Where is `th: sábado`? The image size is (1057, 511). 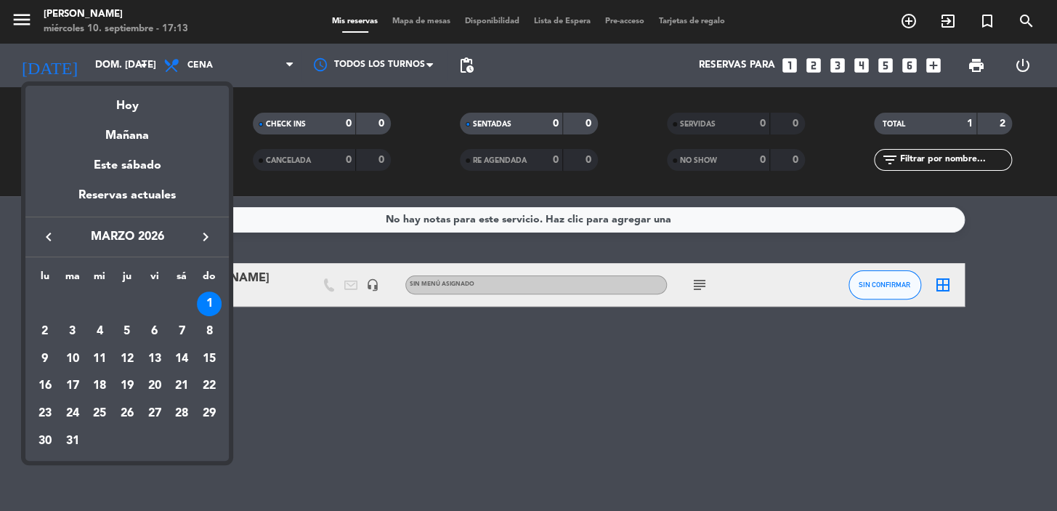 th: sábado is located at coordinates (182, 279).